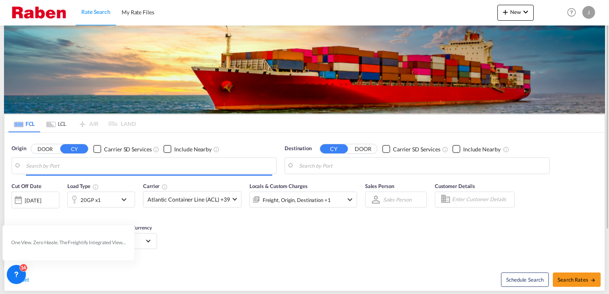 This screenshot has width=609, height=294. What do you see at coordinates (91, 200) in the screenshot?
I see `div: 20GP x1` at bounding box center [91, 200].